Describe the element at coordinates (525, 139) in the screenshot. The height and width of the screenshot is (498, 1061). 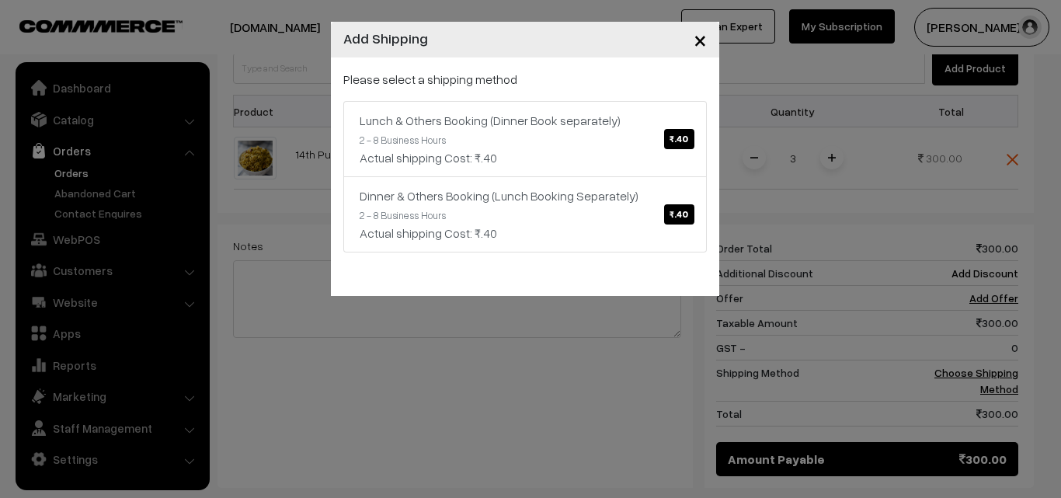
I see `a: Lunch & Others Booking (Dinner Book separately)₹.40 2 - 8 Business HoursActual shipping Cost: ₹.40` at that location.